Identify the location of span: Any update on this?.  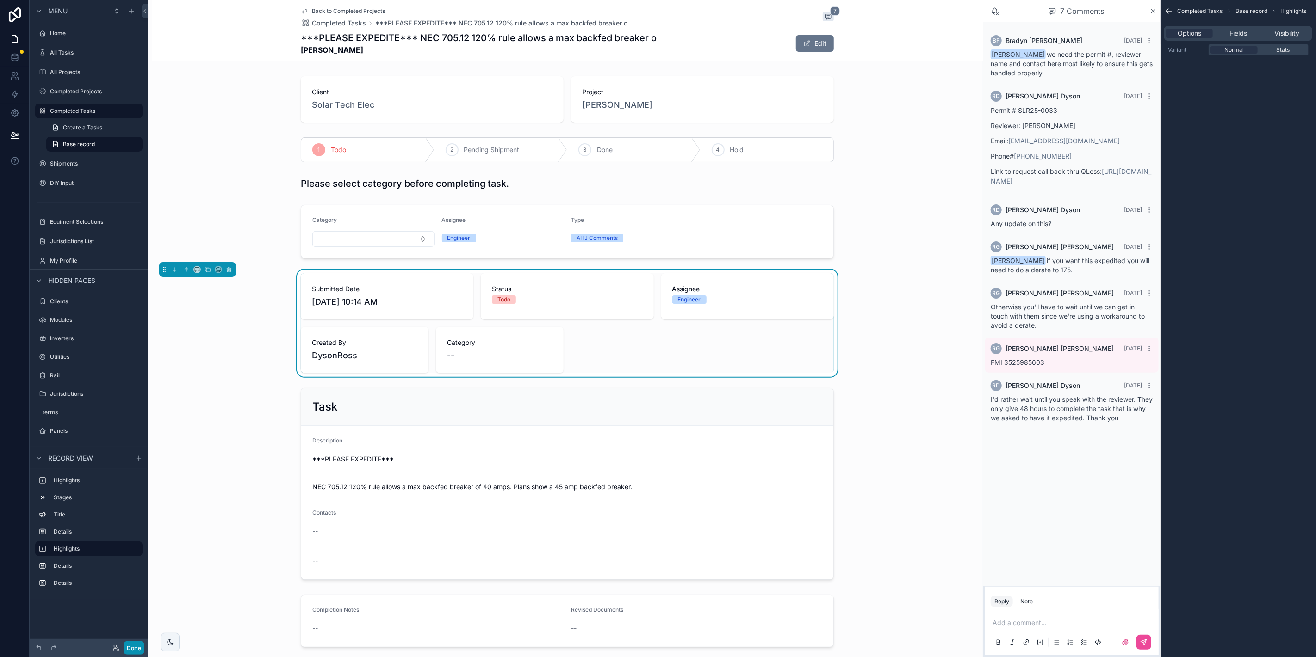
(1021, 223).